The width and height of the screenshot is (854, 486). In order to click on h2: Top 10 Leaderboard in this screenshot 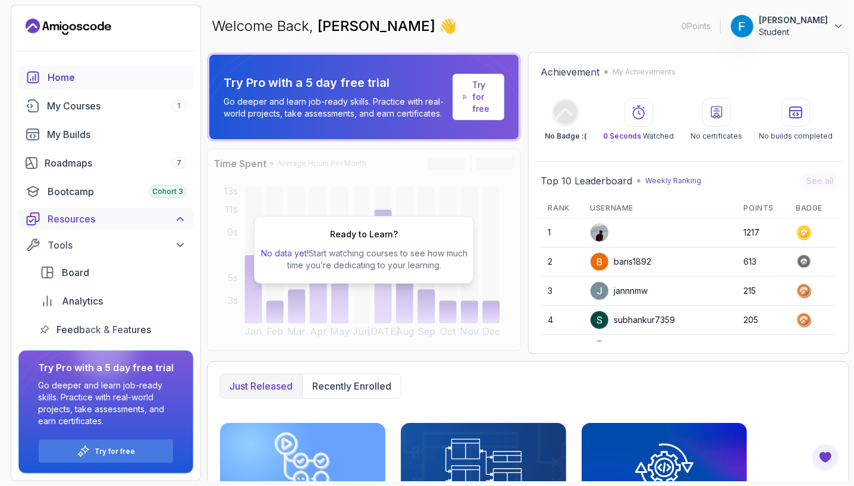, I will do `click(587, 181)`.